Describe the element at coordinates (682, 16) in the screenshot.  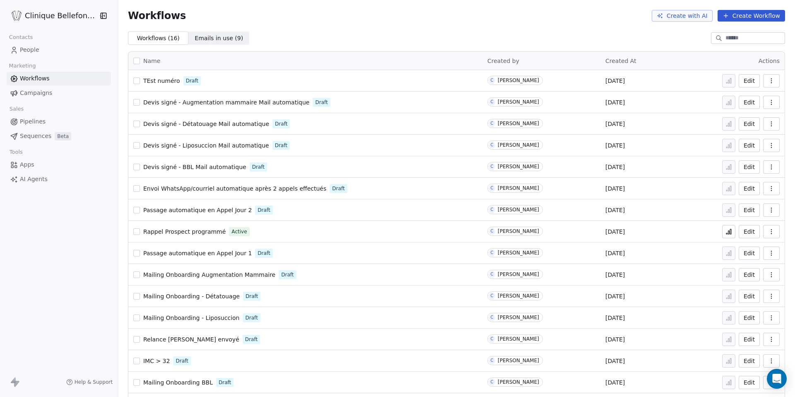
I see `button: Create with AI` at that location.